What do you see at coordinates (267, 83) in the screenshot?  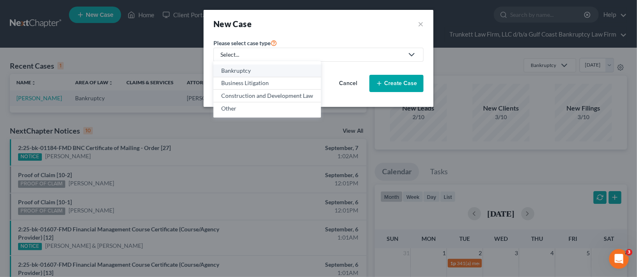 I see `a: Business Litigation` at bounding box center [267, 83].